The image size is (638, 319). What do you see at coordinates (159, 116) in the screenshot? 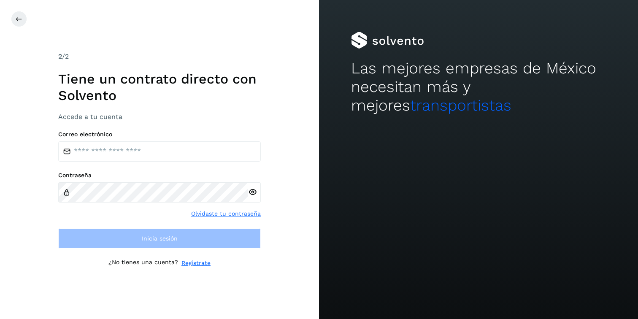
I see `h3: Accede a tu cuenta` at bounding box center [159, 116].